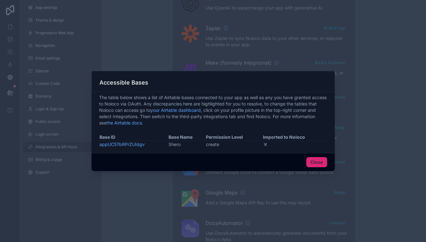 The image size is (426, 242). I want to click on th: Imported to Noloco, so click(295, 137).